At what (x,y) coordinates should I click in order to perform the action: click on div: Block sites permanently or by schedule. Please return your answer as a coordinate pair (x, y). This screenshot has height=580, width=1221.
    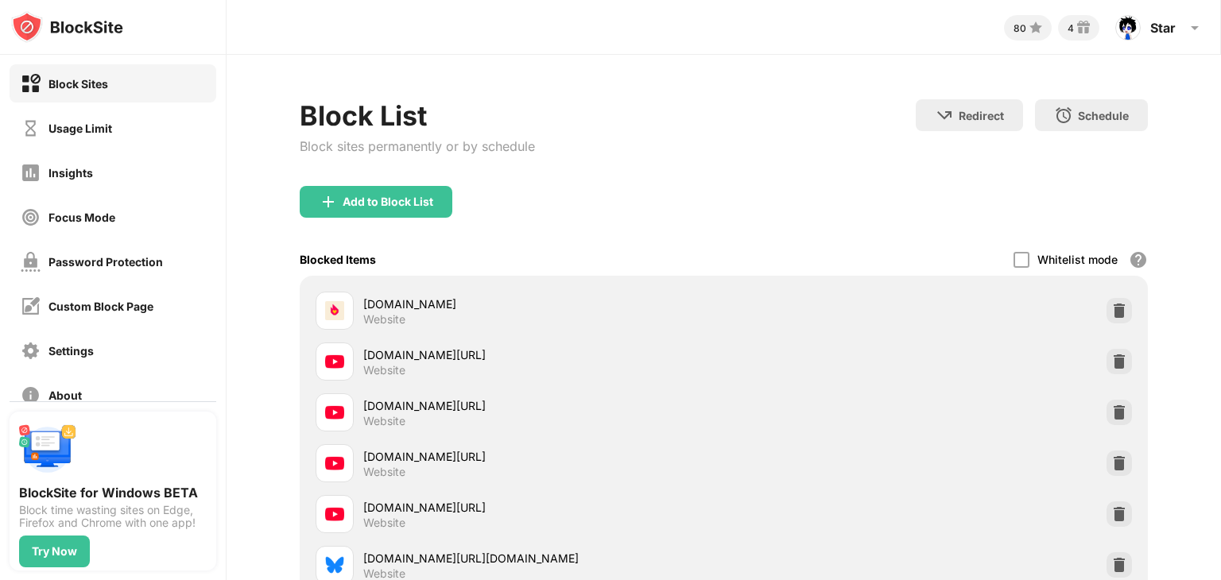
    Looking at the image, I should click on (417, 146).